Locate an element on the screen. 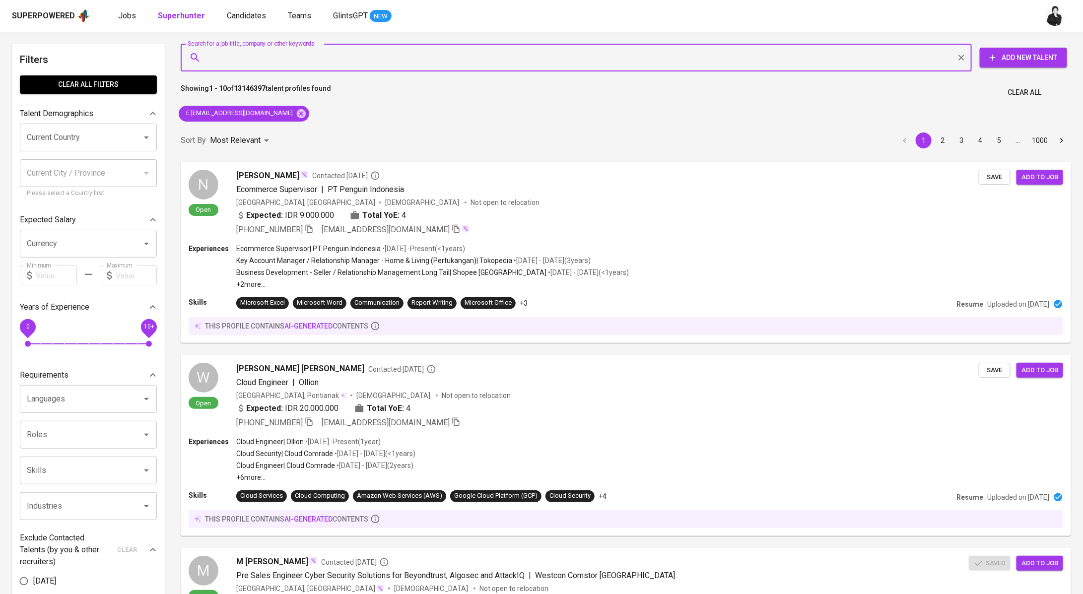  span: Candidates is located at coordinates (246, 15).